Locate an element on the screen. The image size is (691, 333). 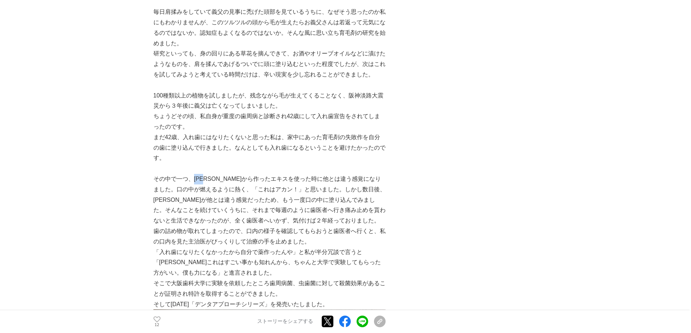
p: ちょうどその頃、私自身が重度の歯周病と診断され42歳にして入れ歯宣告をされてしまったのです。 is located at coordinates (269, 122).